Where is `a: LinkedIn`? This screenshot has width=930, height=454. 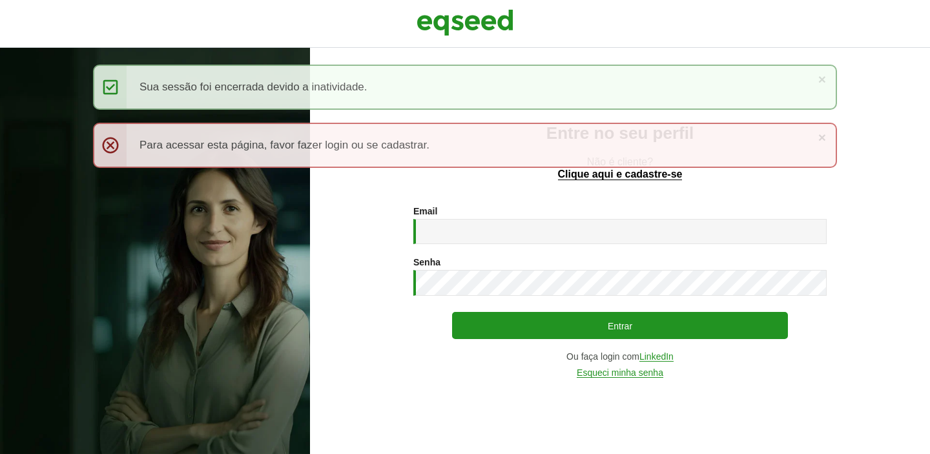
a: LinkedIn is located at coordinates (656, 356).